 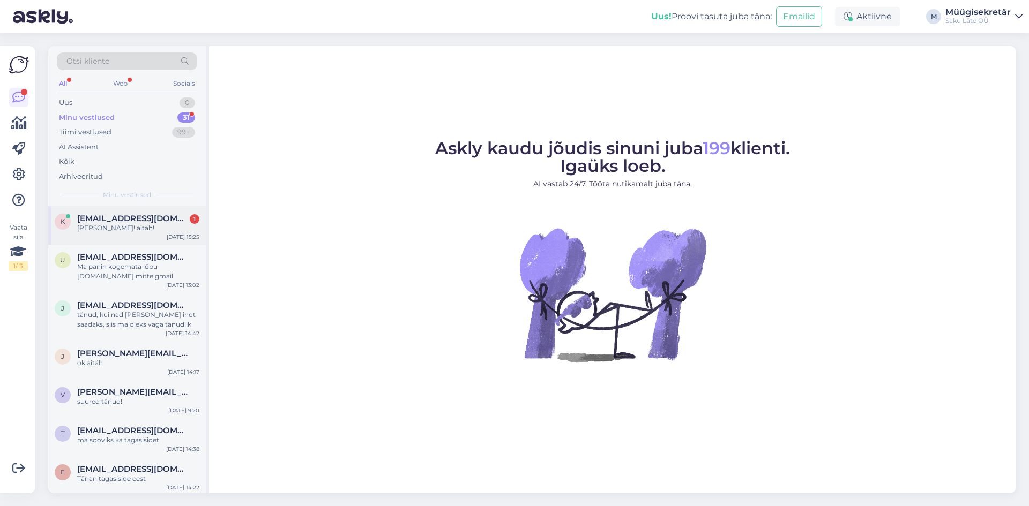 What do you see at coordinates (18, 266) in the screenshot?
I see `div: 1 / 3` at bounding box center [18, 266].